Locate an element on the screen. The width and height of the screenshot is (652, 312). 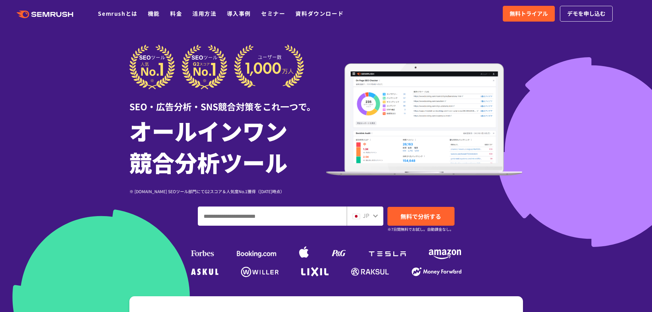
a: 機能 is located at coordinates (154, 13).